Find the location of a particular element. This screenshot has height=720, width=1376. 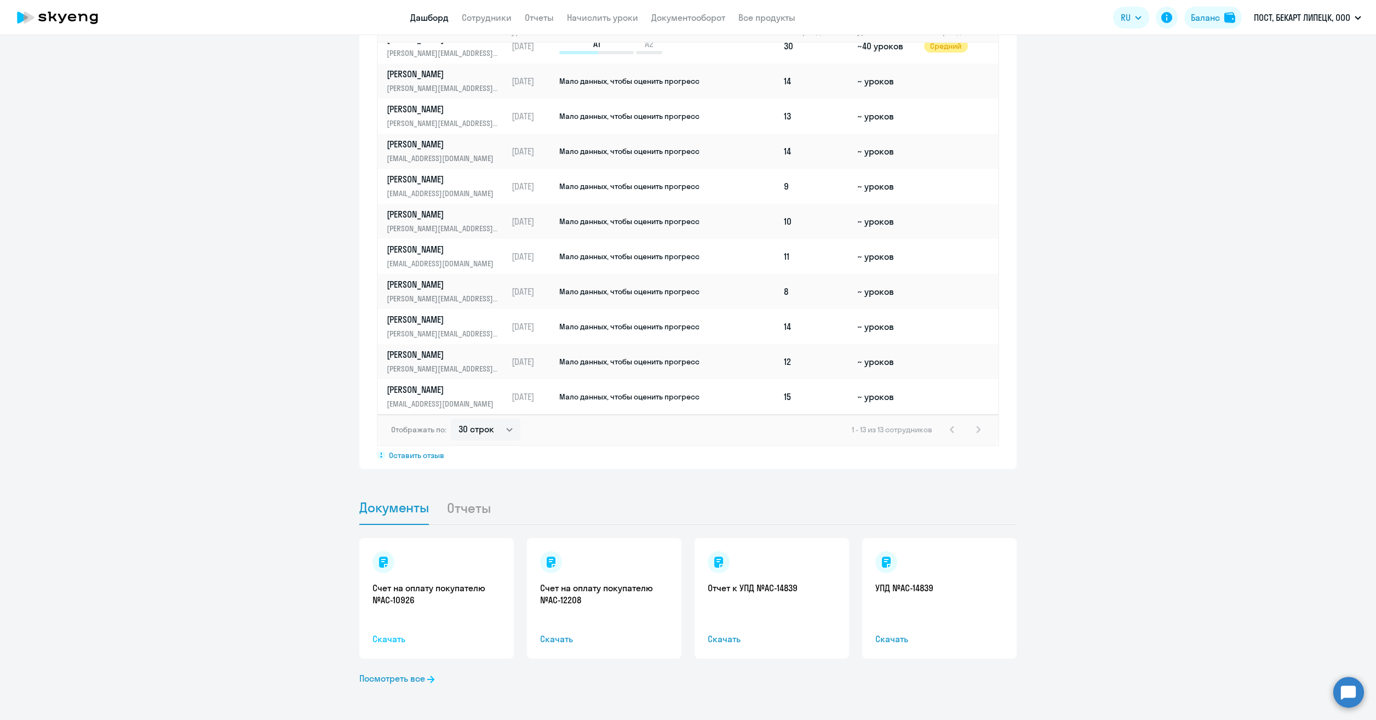

div: Баланс is located at coordinates (1205, 18).